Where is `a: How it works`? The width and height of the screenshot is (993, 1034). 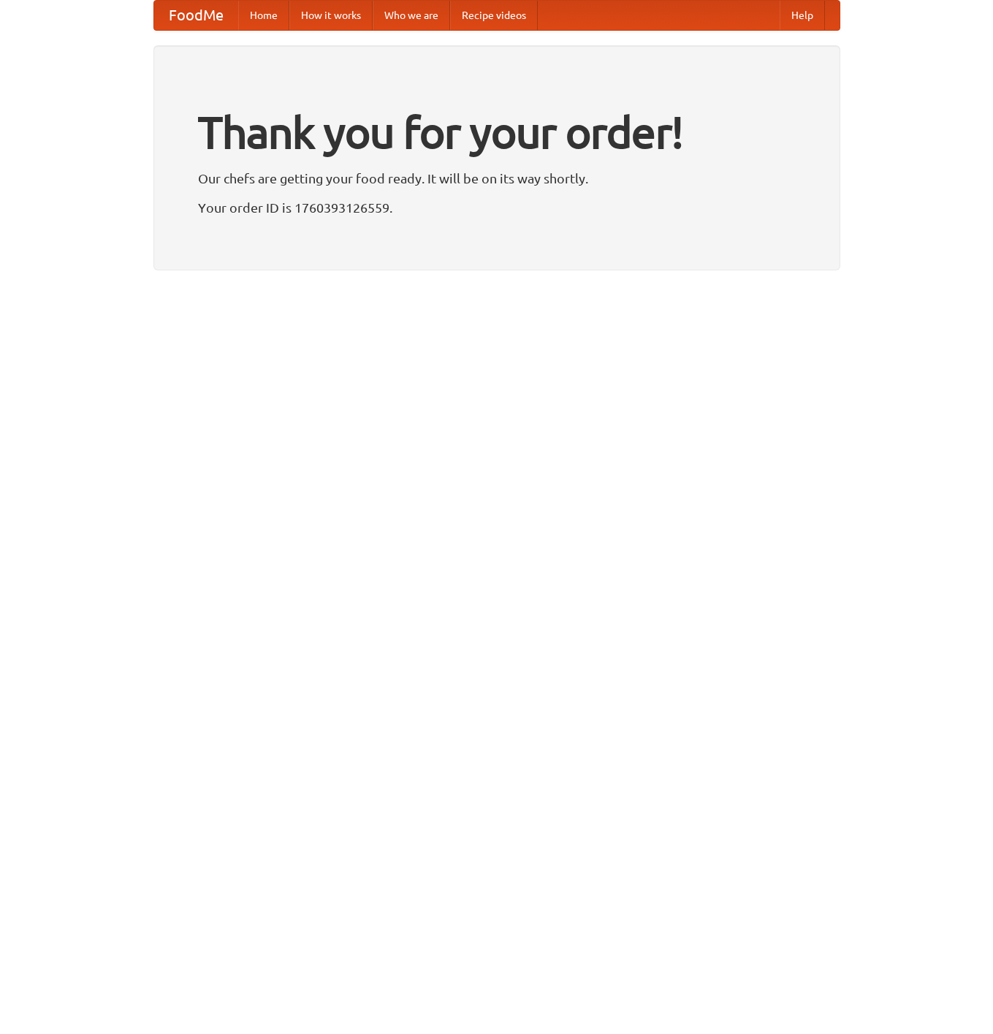 a: How it works is located at coordinates (331, 15).